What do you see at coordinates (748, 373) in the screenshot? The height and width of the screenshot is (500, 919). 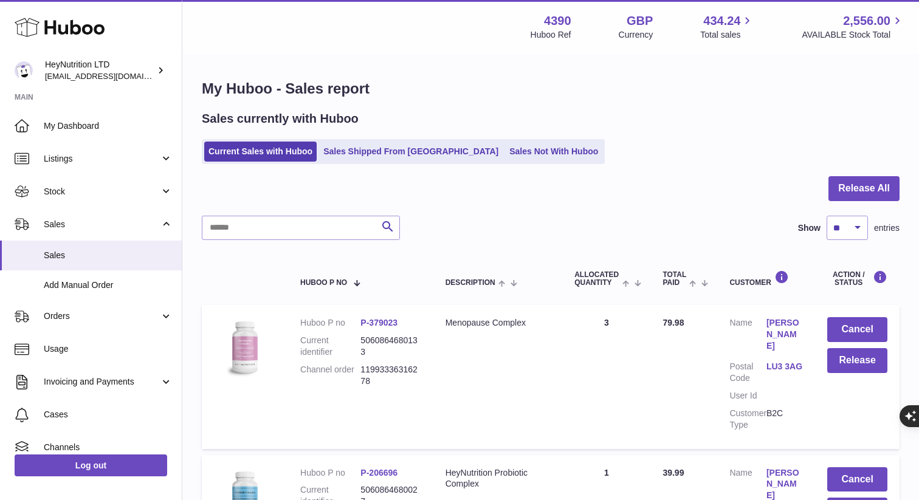 I see `dt: Postal Code` at bounding box center [748, 373].